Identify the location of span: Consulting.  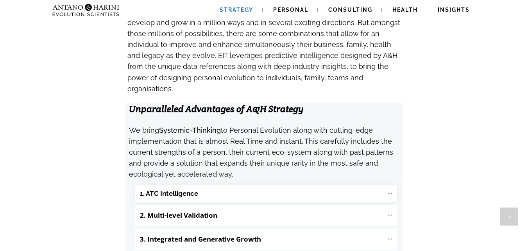
(350, 10).